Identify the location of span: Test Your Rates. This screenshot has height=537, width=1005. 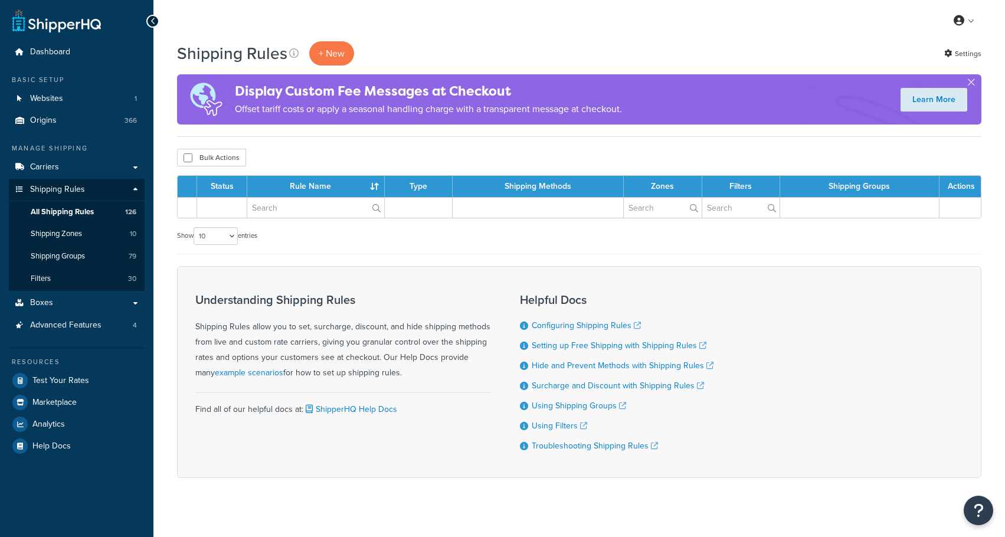
(61, 381).